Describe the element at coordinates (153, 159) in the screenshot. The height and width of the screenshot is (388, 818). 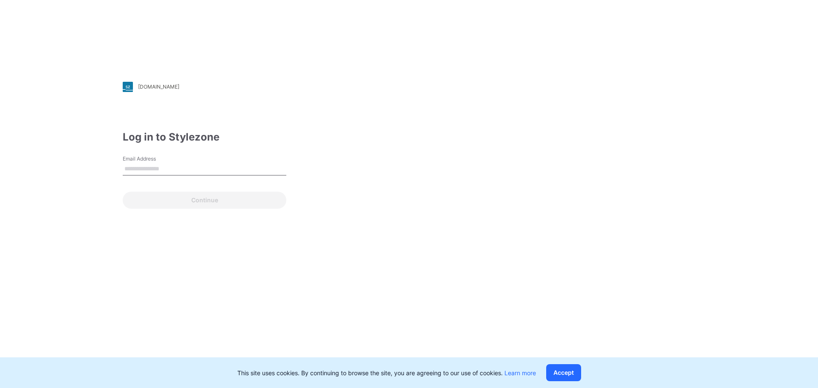
I see `label: Email Address` at that location.